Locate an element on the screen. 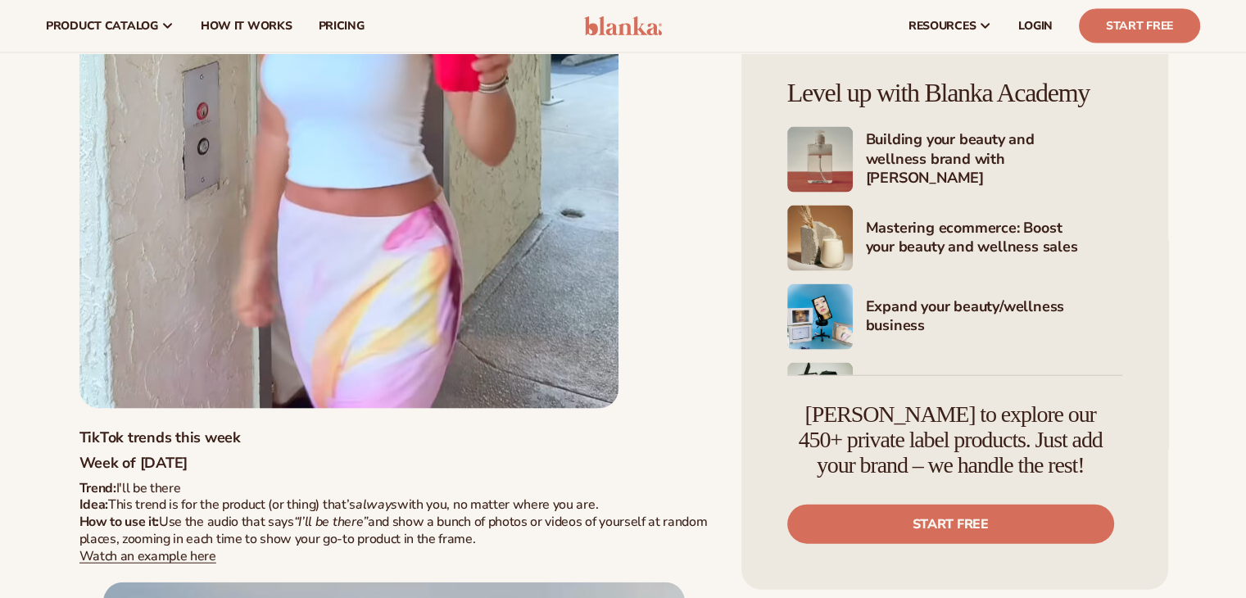 The width and height of the screenshot is (1246, 598). strong: Idea: is located at coordinates (93, 505).